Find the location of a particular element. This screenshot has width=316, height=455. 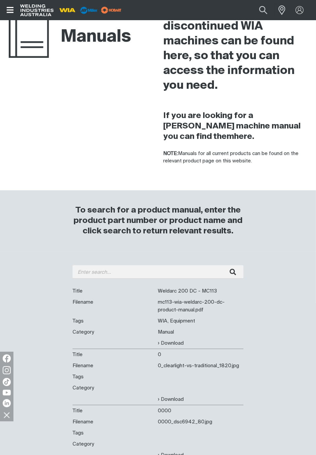

h3: To search for a product manual, enter the product part number or product name and click search to... is located at coordinates (158, 220).